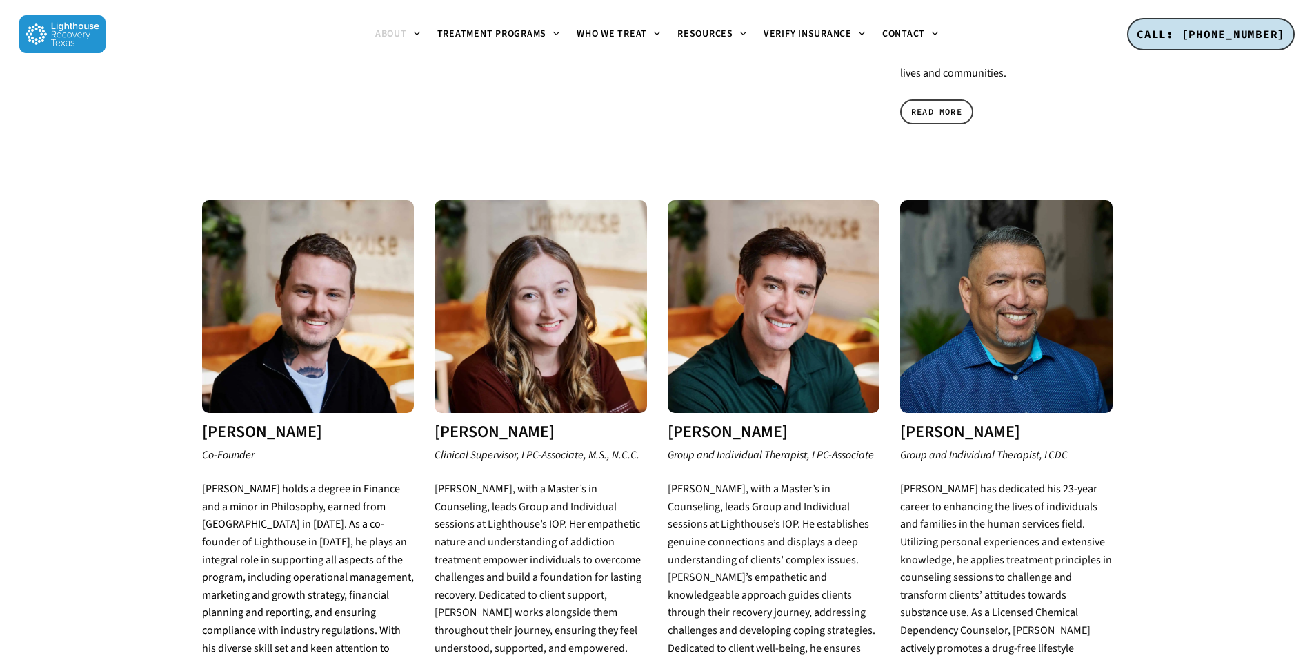 The image size is (1314, 658). I want to click on a: Contact, so click(911, 34).